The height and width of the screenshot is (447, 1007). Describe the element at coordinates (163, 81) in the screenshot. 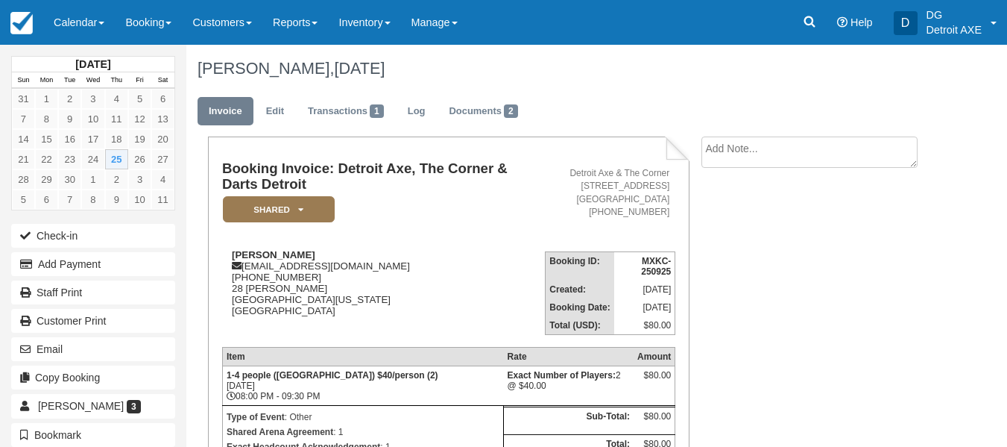

I see `th: Sat` at that location.